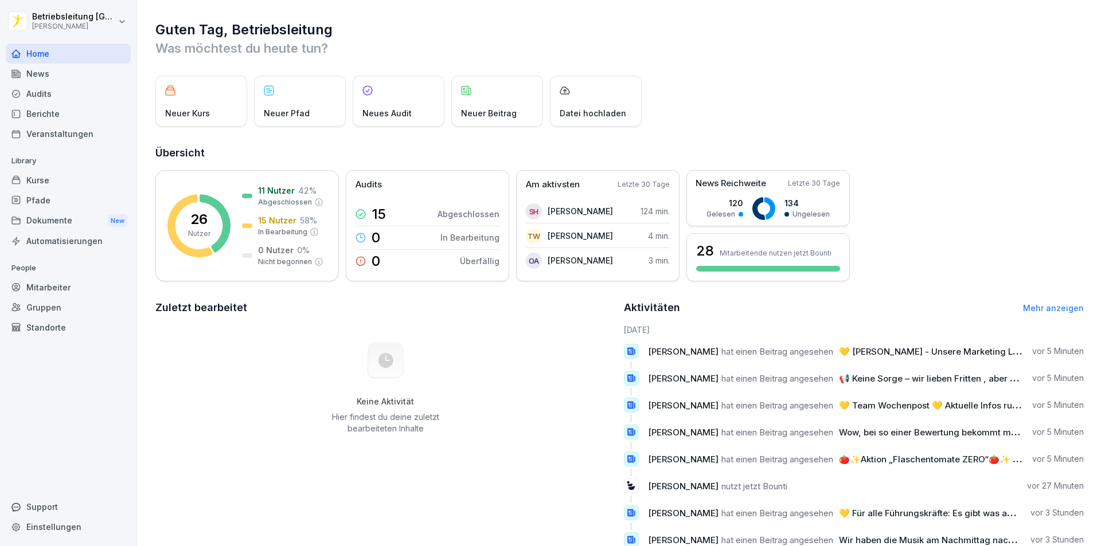  What do you see at coordinates (303, 250) in the screenshot?
I see `p: 0 %` at bounding box center [303, 250].